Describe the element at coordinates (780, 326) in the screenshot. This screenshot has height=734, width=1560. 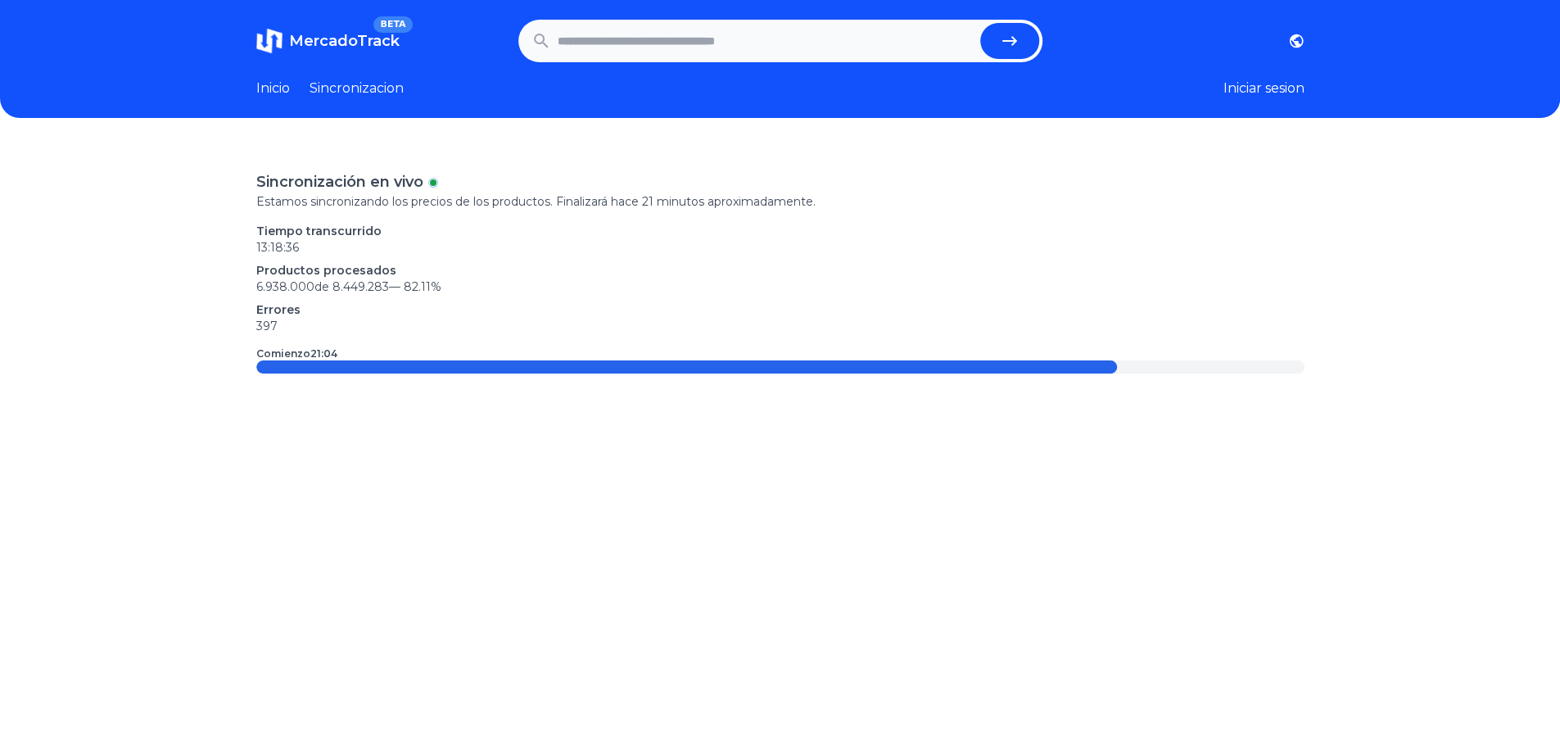
I see `p: 397` at that location.